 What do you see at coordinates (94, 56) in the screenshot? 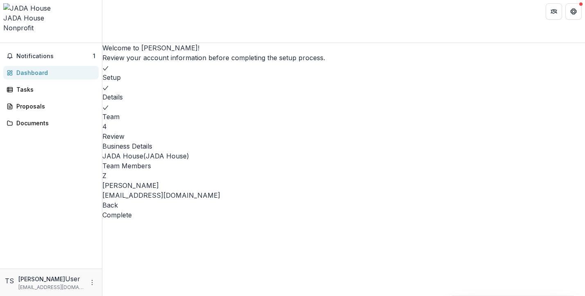
I see `span: 1` at bounding box center [94, 56].